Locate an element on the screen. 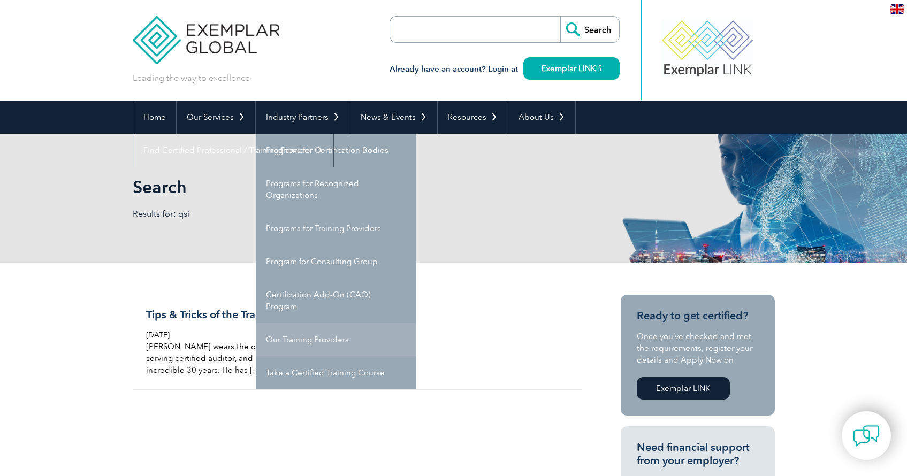  img: open_square.png is located at coordinates (598, 68).